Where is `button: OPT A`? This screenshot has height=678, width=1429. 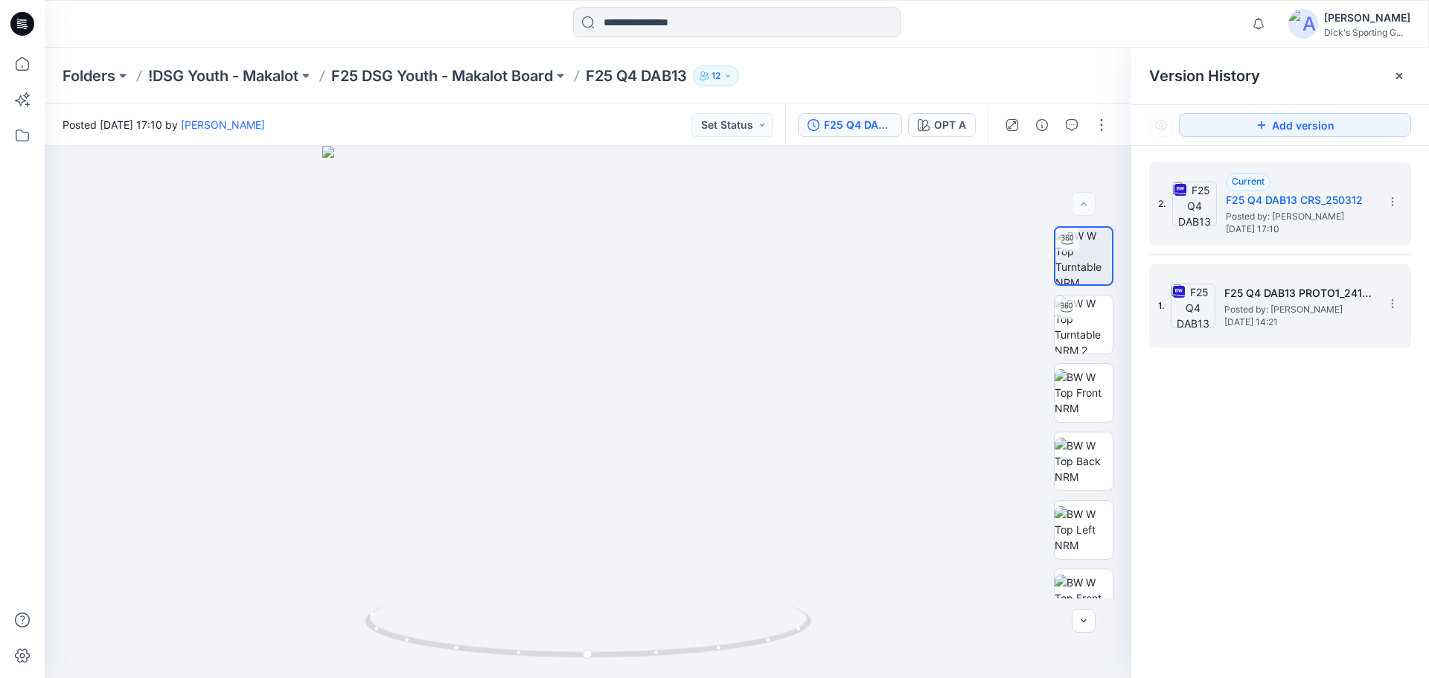
button: OPT A is located at coordinates (941, 125).